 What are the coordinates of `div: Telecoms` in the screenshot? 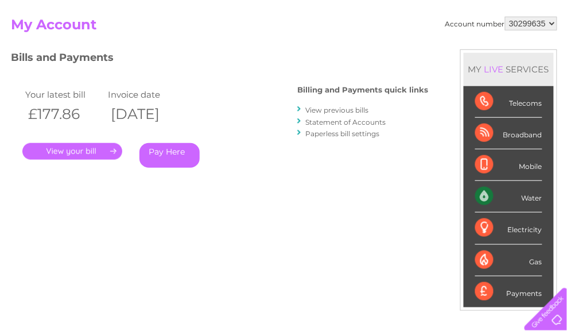 It's located at (509, 102).